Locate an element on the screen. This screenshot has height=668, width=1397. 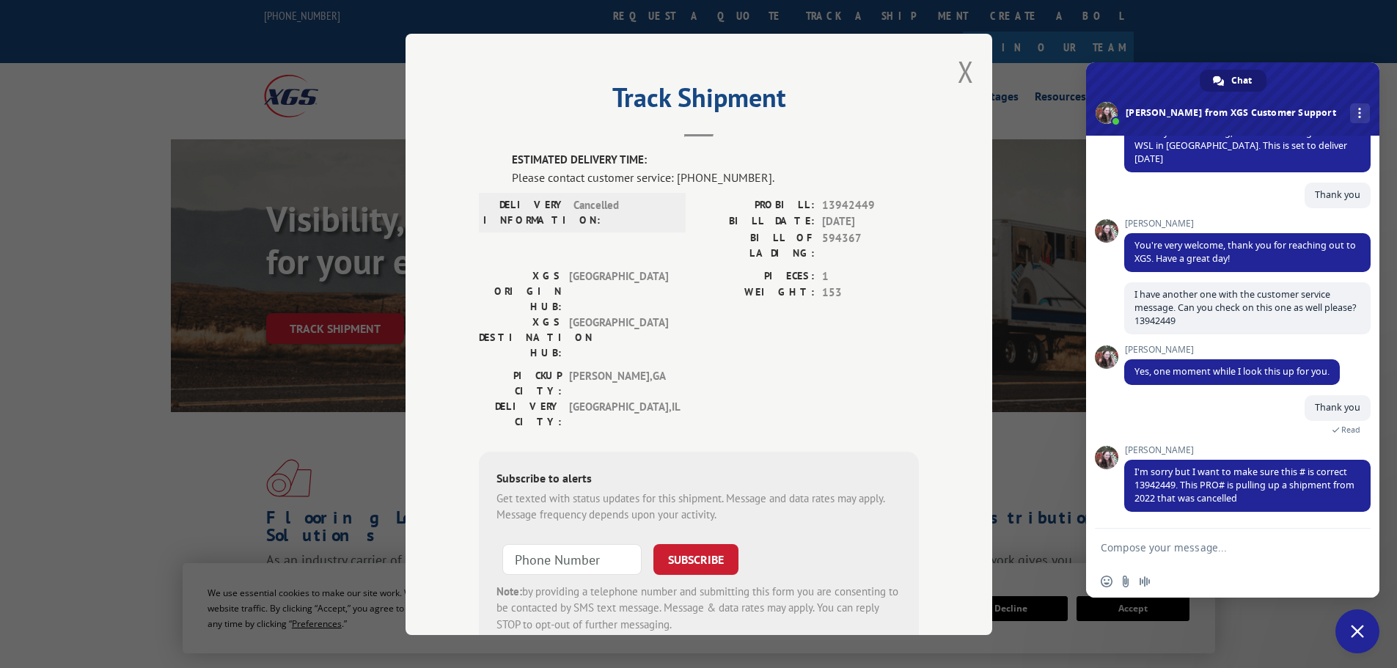
span: Insert an emoji is located at coordinates (1107, 582).